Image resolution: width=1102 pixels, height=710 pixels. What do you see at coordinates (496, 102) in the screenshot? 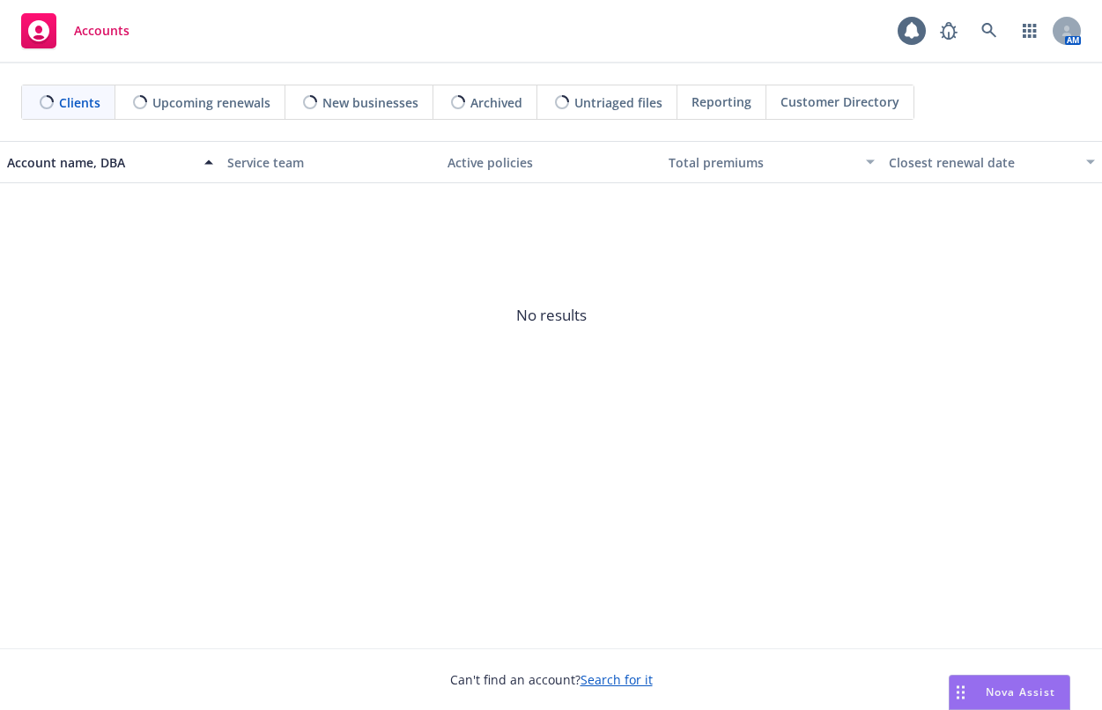
I see `span: Archived` at bounding box center [496, 102].